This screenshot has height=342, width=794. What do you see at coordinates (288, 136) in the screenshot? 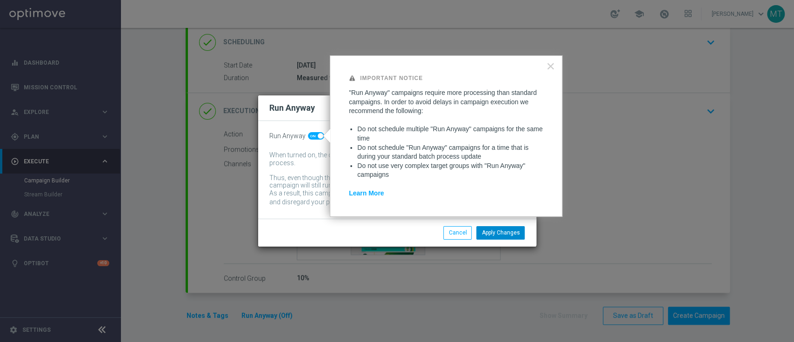
I see `span: Run Anyway` at bounding box center [288, 136].